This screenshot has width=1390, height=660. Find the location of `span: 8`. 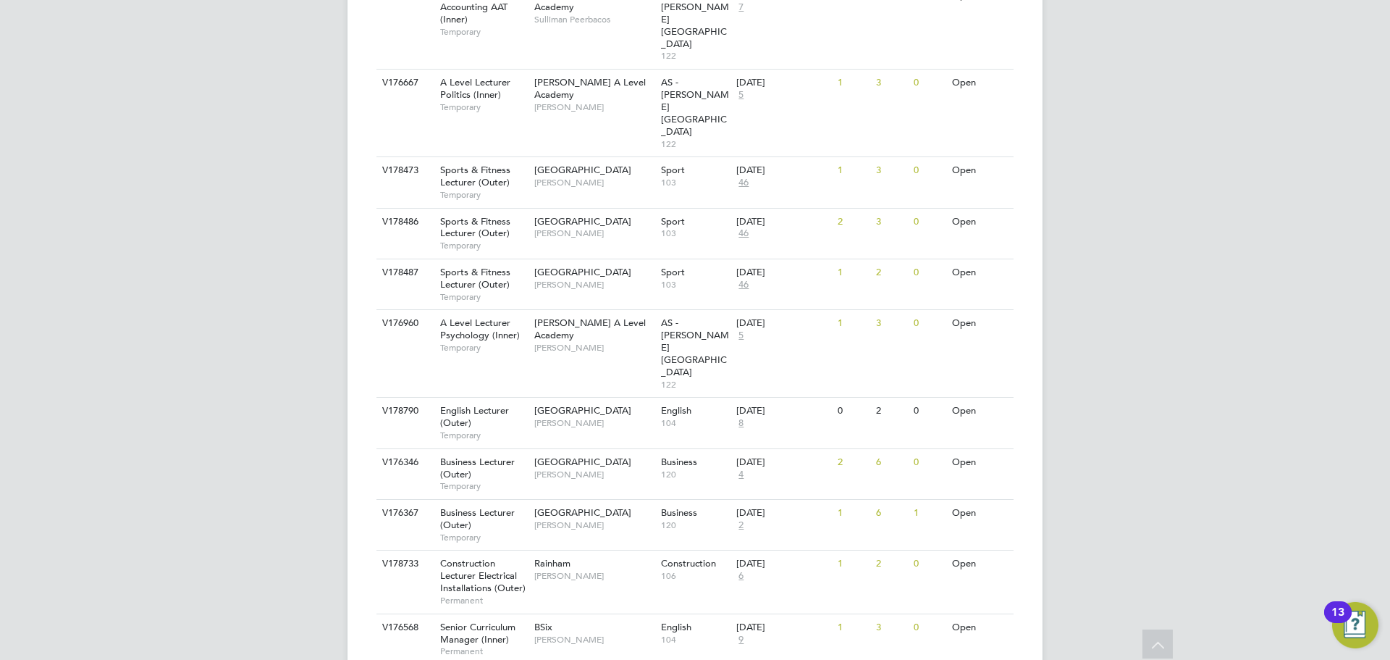

span: 8 is located at coordinates (741, 423).